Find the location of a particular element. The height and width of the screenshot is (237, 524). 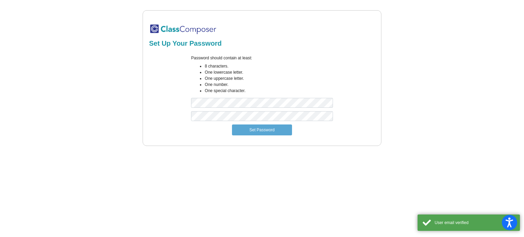

li: One lowercase letter. is located at coordinates (268, 72).